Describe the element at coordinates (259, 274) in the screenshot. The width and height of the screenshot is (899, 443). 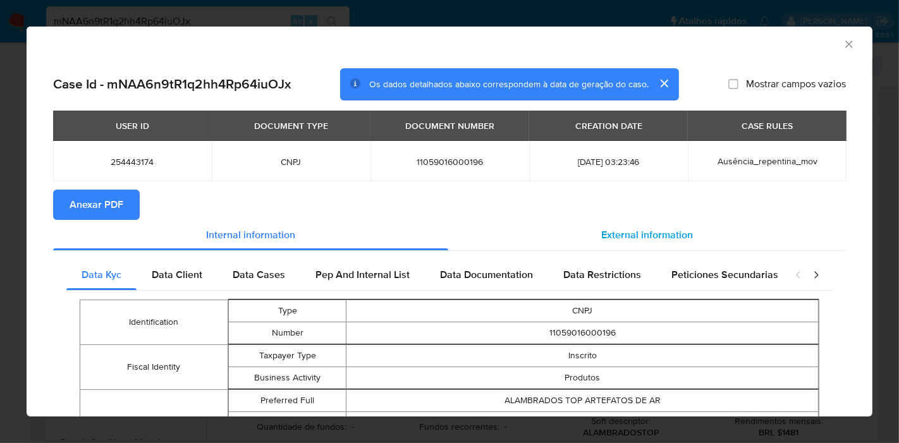
I see `span: Data Cases` at that location.